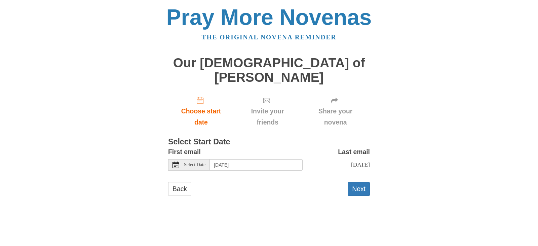 The height and width of the screenshot is (246, 538). What do you see at coordinates (184, 152) in the screenshot?
I see `label: First email` at bounding box center [184, 152].